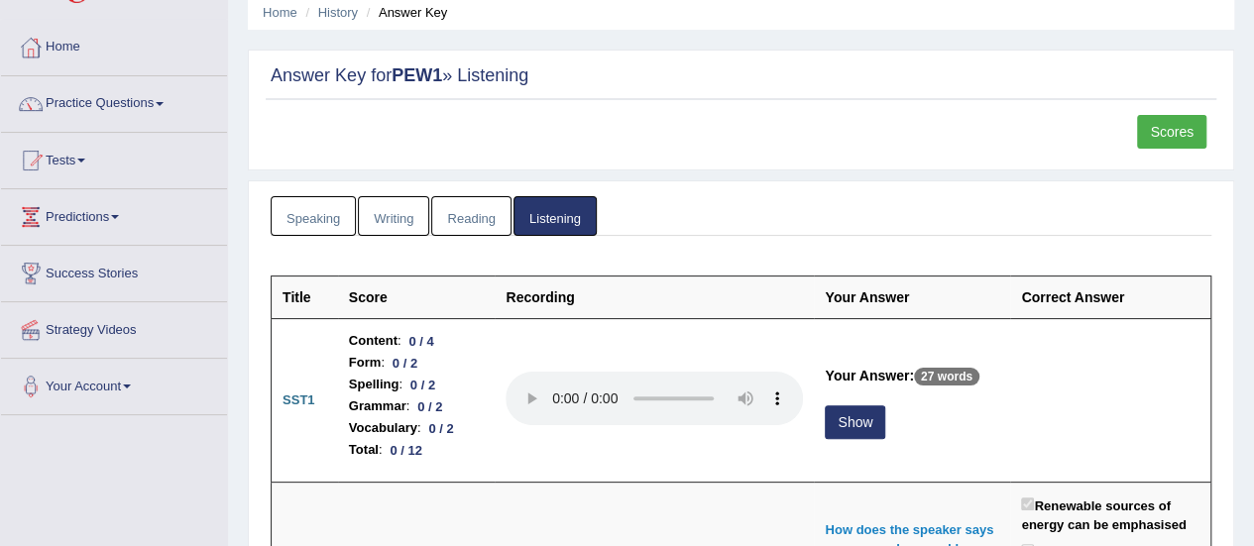 The image size is (1254, 546). Describe the element at coordinates (313, 216) in the screenshot. I see `a: Speaking` at that location.